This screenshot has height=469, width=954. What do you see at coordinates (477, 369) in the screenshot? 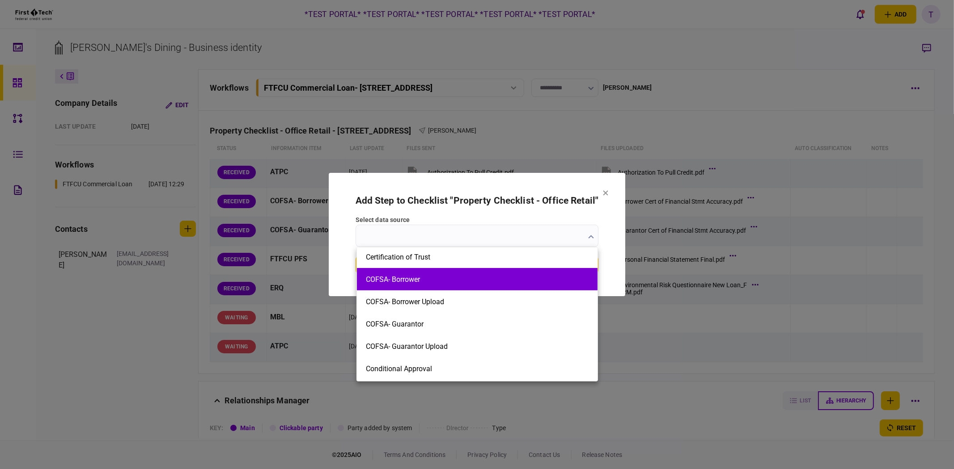
I see `button: Conditional Approval` at bounding box center [477, 369].